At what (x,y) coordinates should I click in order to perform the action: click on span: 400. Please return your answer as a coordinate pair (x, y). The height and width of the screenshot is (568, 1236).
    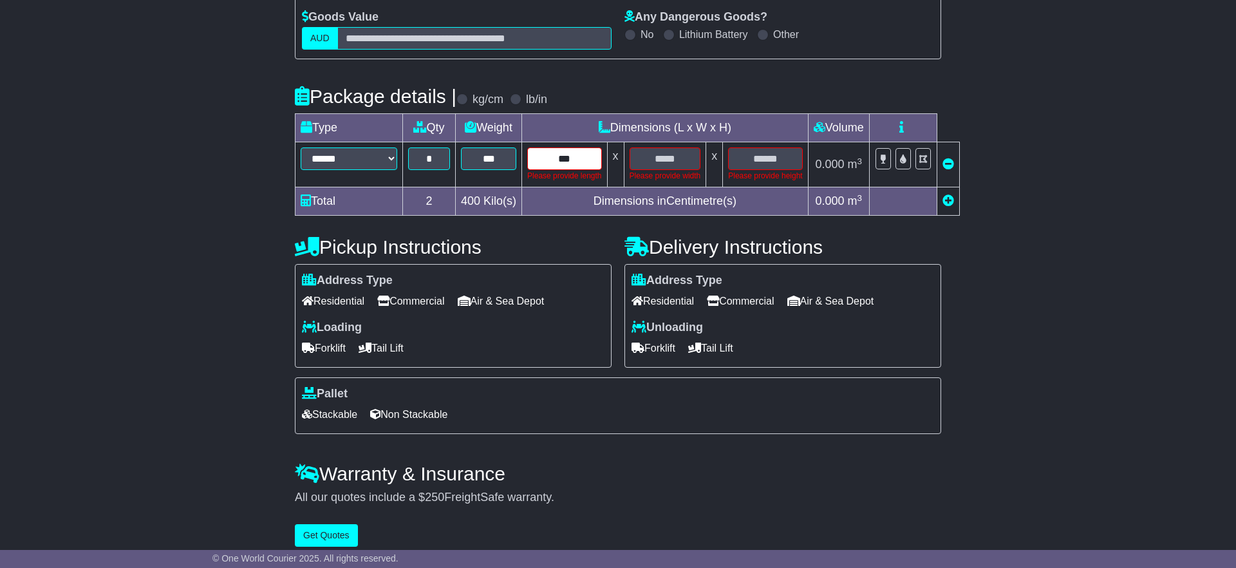
    Looking at the image, I should click on (471, 201).